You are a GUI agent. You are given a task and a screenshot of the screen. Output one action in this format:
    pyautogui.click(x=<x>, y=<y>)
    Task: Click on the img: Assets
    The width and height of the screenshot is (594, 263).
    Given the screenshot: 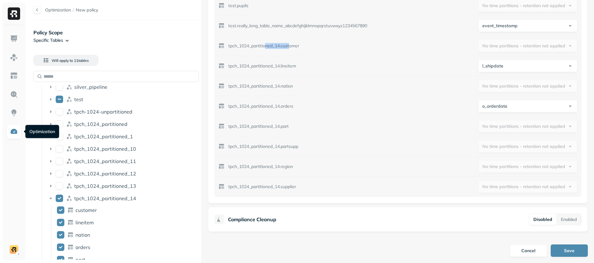 What is the action you would take?
    pyautogui.click(x=14, y=57)
    